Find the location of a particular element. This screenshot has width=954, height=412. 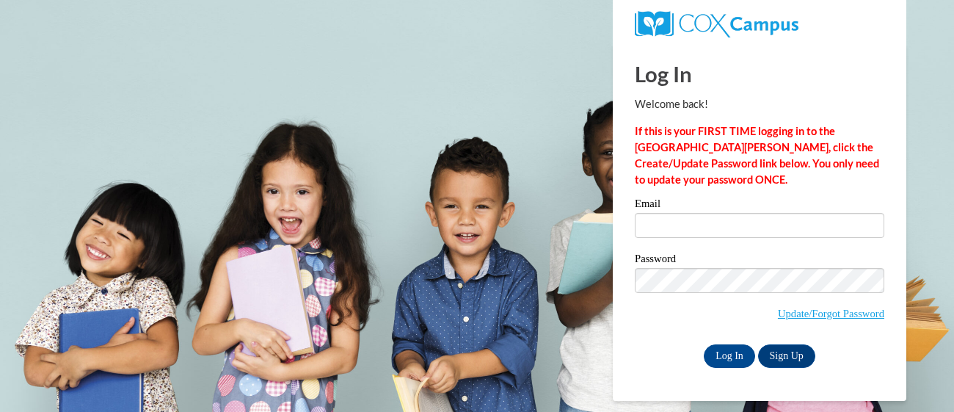

img: COX Campus is located at coordinates (716, 24).